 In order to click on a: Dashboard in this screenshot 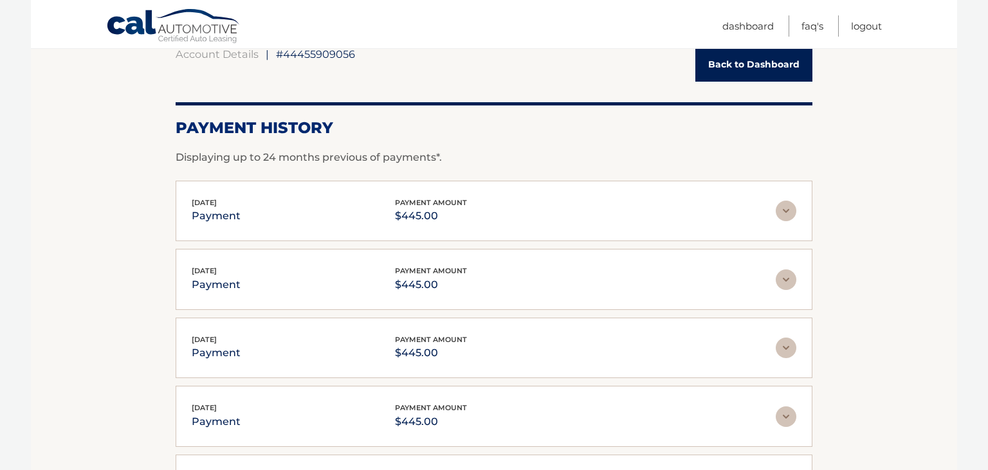, I will do `click(748, 26)`.